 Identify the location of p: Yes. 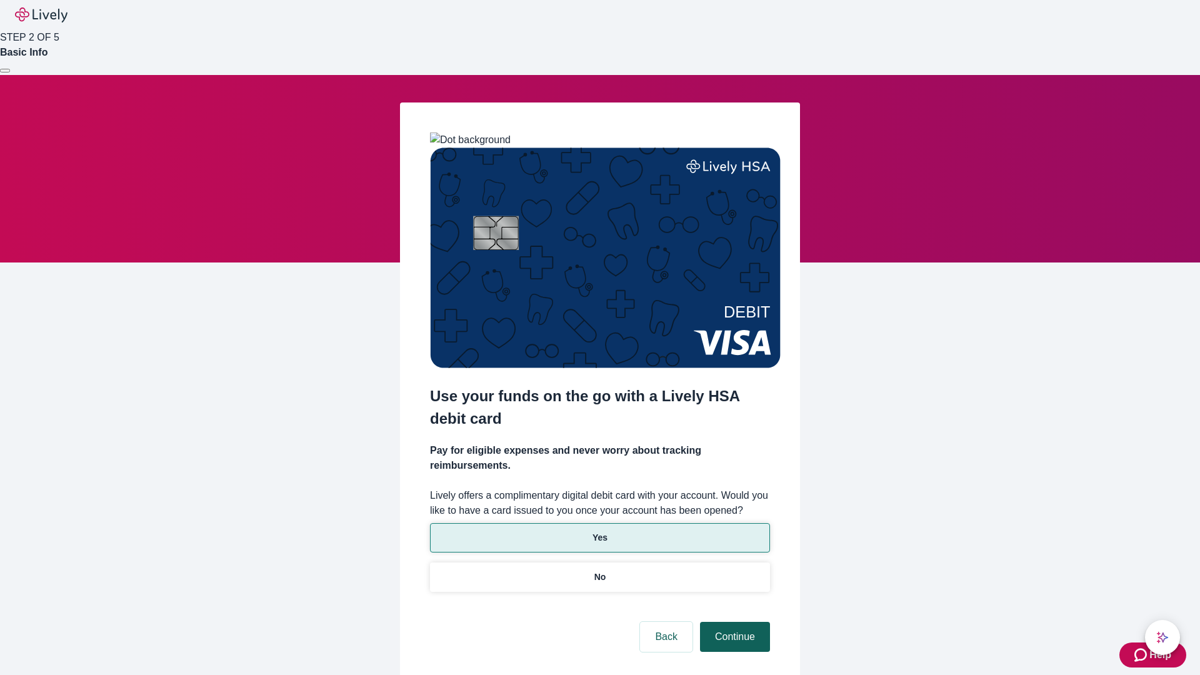
(600, 537).